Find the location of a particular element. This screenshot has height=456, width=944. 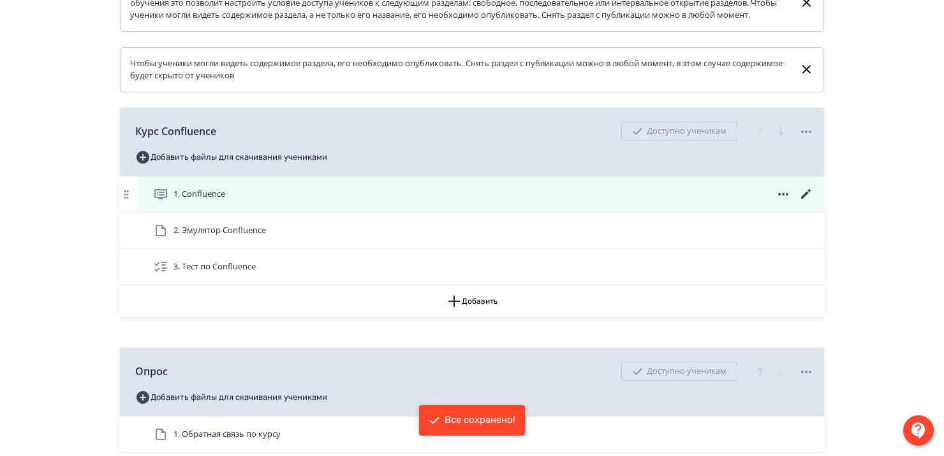

span: Курс Confluence is located at coordinates (175, 131).